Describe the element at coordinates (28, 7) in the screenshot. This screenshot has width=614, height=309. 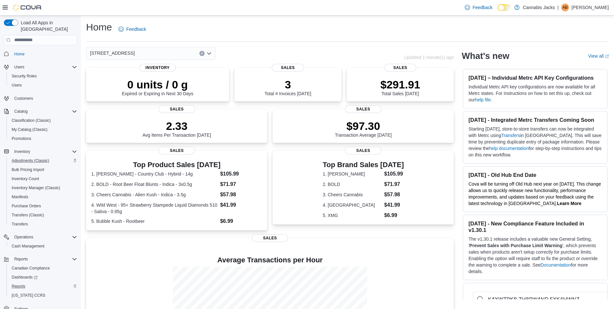
I see `img: Cova` at that location.